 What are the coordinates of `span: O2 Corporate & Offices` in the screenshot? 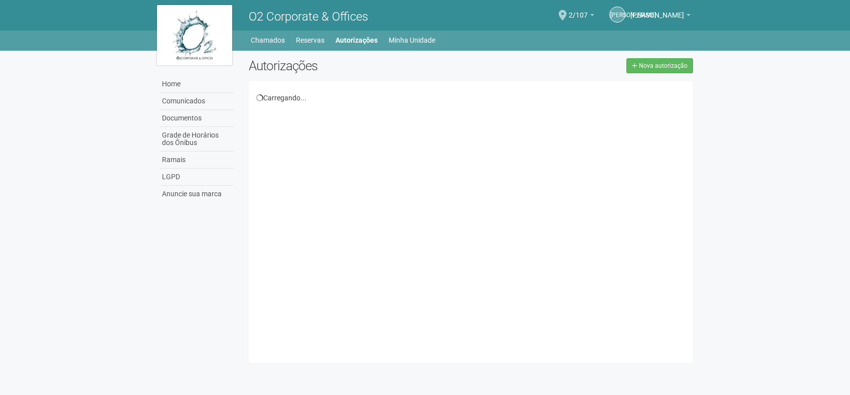 It's located at (308, 17).